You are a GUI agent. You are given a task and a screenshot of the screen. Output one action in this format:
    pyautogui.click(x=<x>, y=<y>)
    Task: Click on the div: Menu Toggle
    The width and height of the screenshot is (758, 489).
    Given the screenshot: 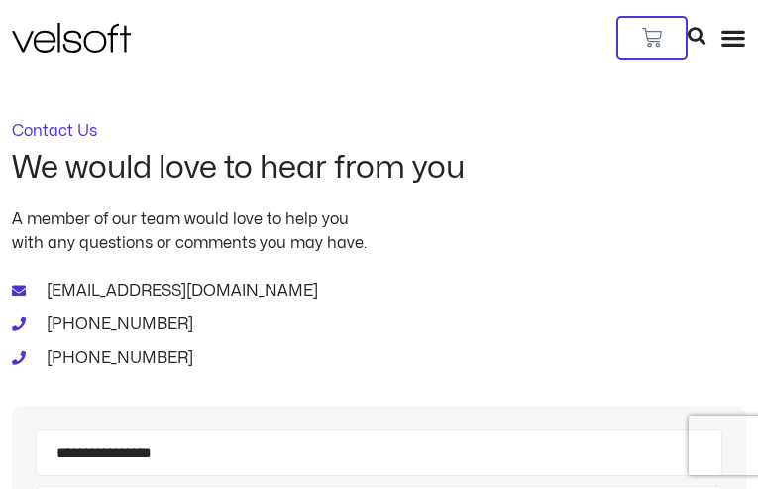 What is the action you would take?
    pyautogui.click(x=733, y=38)
    